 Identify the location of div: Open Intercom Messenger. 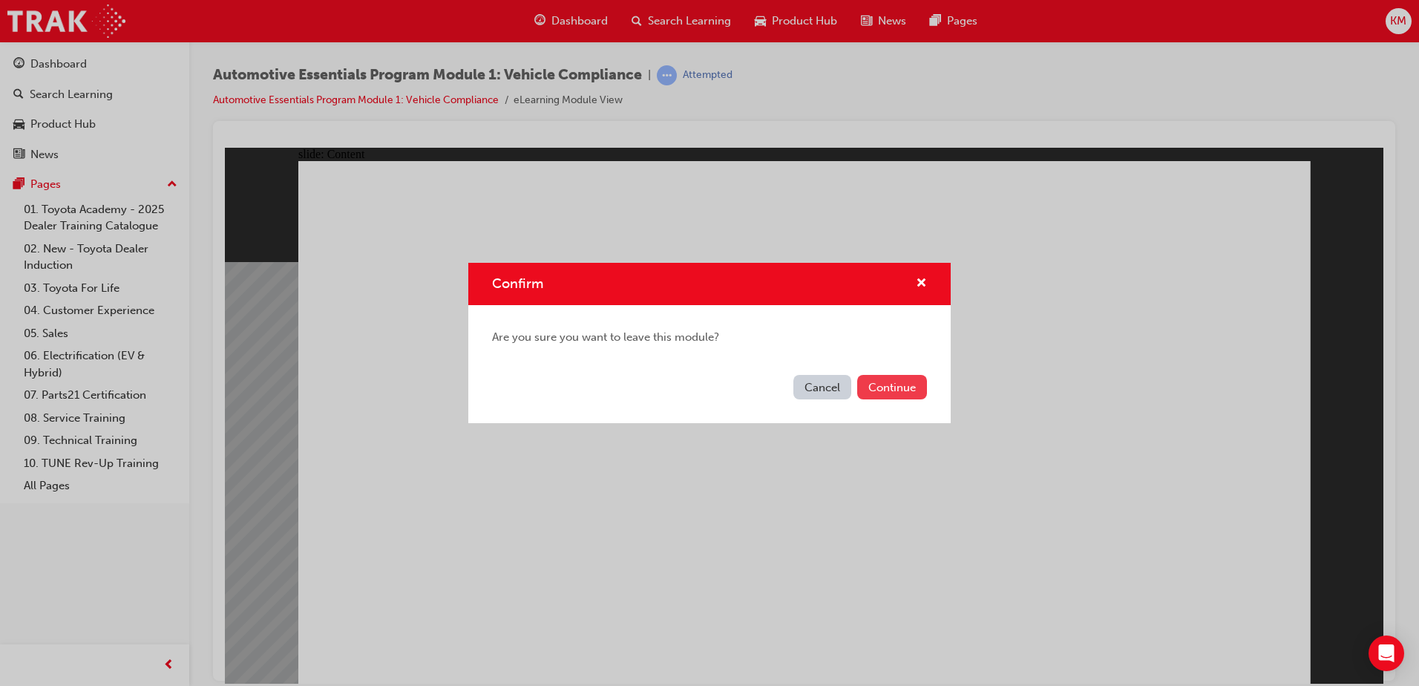
(1386, 653).